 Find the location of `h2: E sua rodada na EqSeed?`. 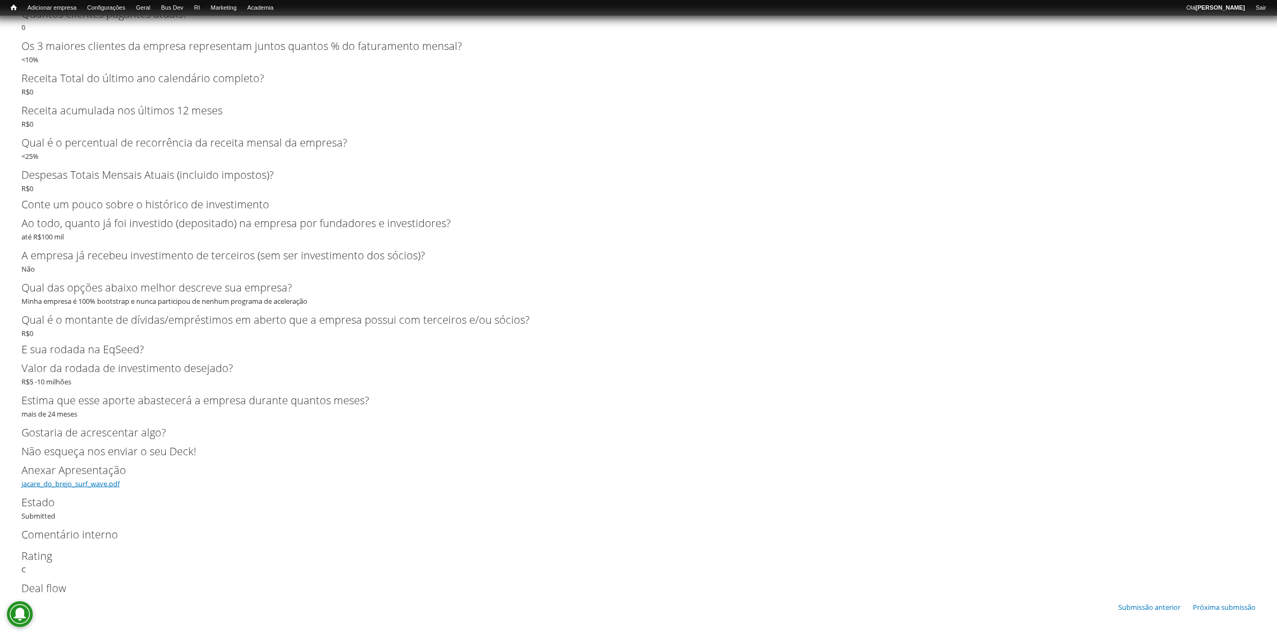

h2: E sua rodada na EqSeed? is located at coordinates (638, 349).